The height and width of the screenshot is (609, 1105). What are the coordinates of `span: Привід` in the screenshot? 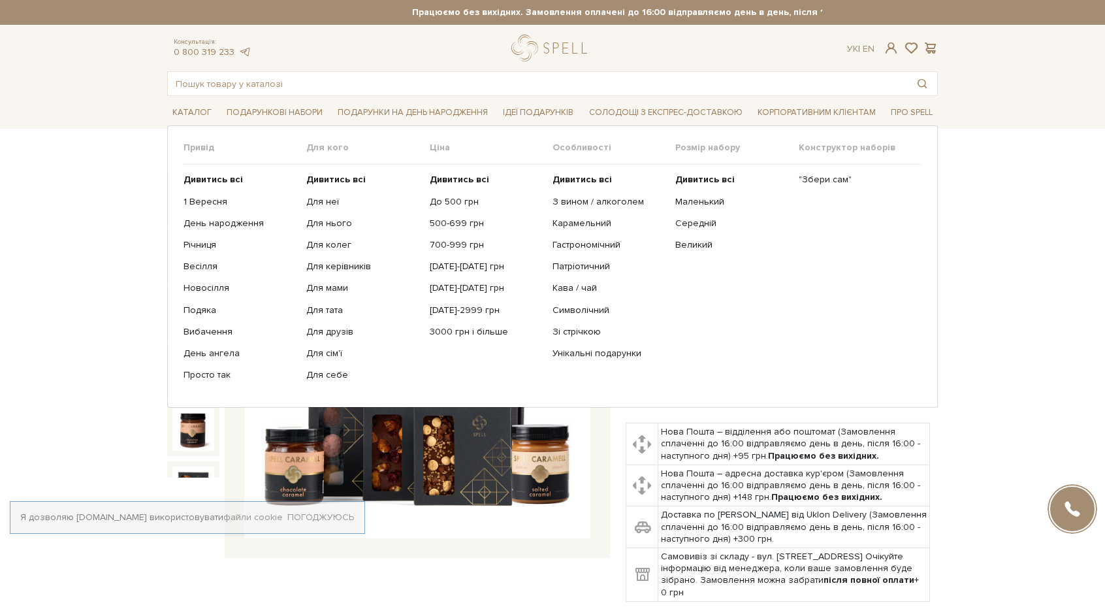 It's located at (245, 148).